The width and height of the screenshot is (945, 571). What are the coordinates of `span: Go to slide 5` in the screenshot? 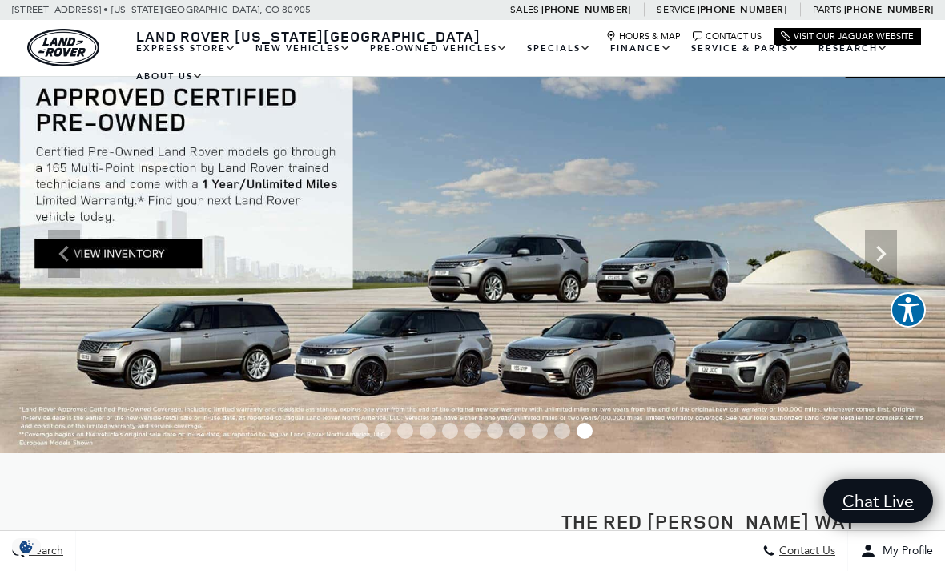 It's located at (450, 431).